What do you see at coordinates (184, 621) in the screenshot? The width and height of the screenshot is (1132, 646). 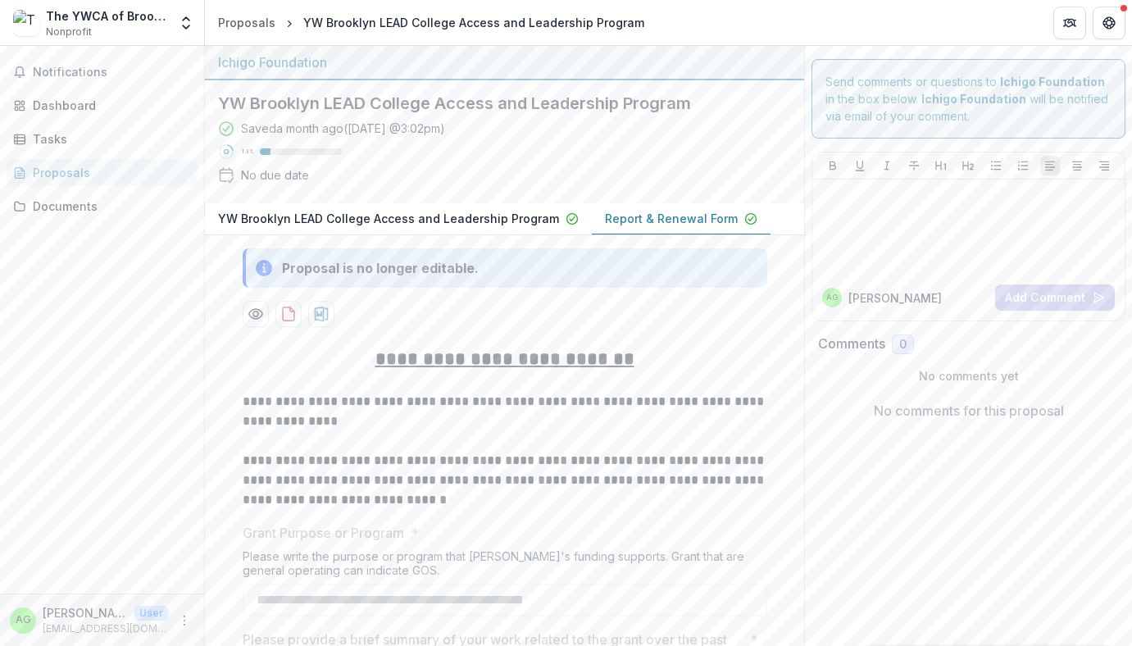 I see `button: More` at bounding box center [184, 621].